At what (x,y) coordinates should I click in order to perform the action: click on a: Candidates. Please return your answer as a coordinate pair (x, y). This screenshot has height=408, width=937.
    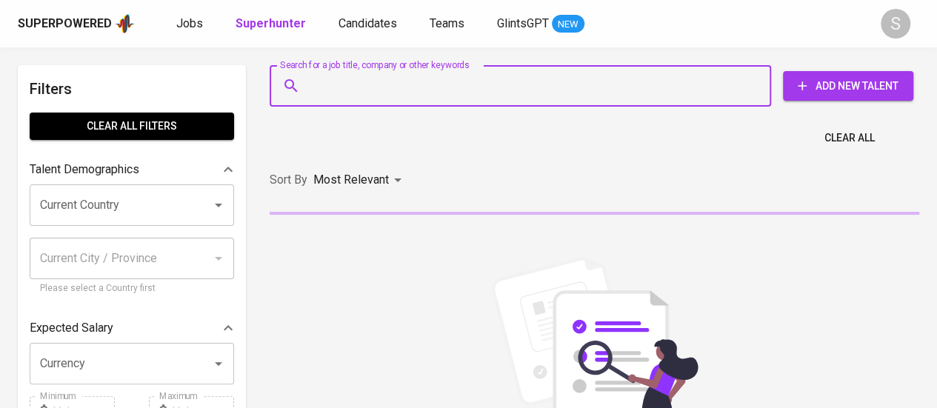
    Looking at the image, I should click on (369, 24).